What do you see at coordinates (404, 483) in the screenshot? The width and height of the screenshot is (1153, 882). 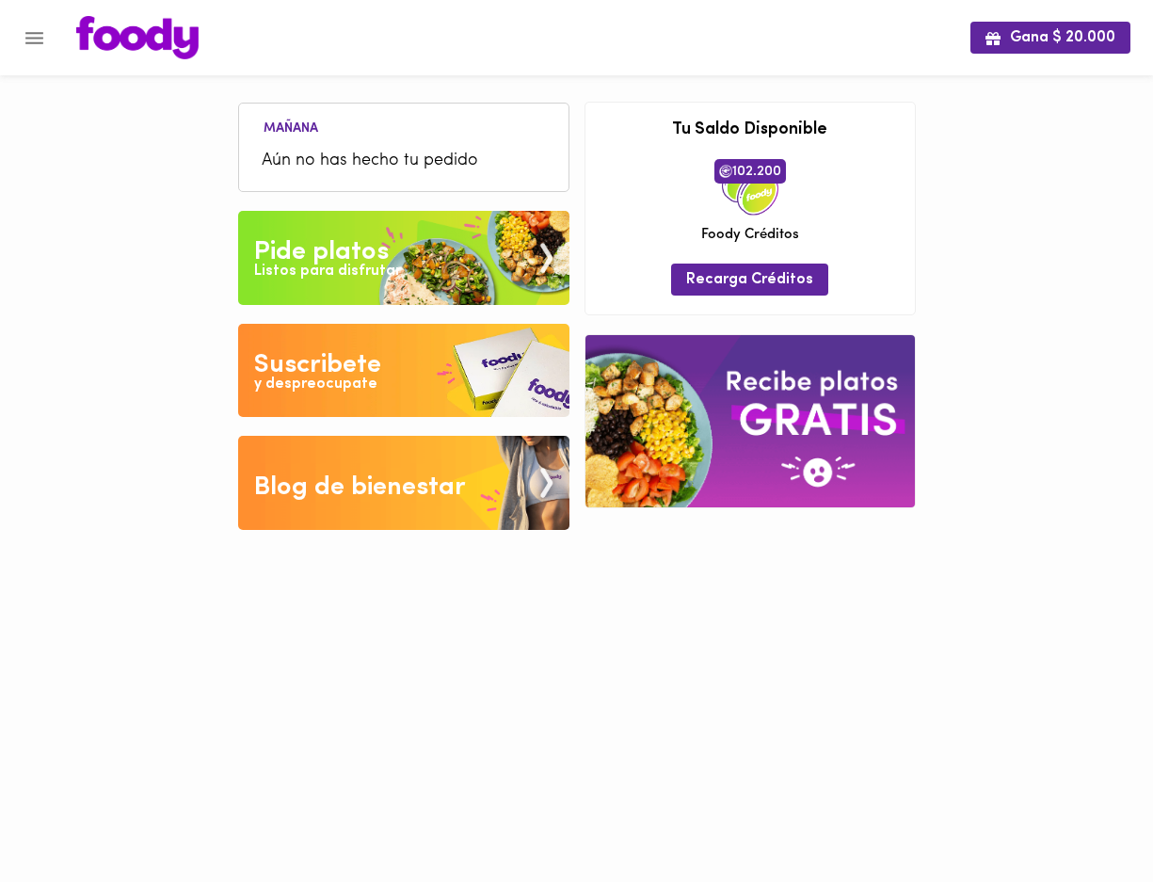 I see `img: Blog de bienestar` at bounding box center [404, 483].